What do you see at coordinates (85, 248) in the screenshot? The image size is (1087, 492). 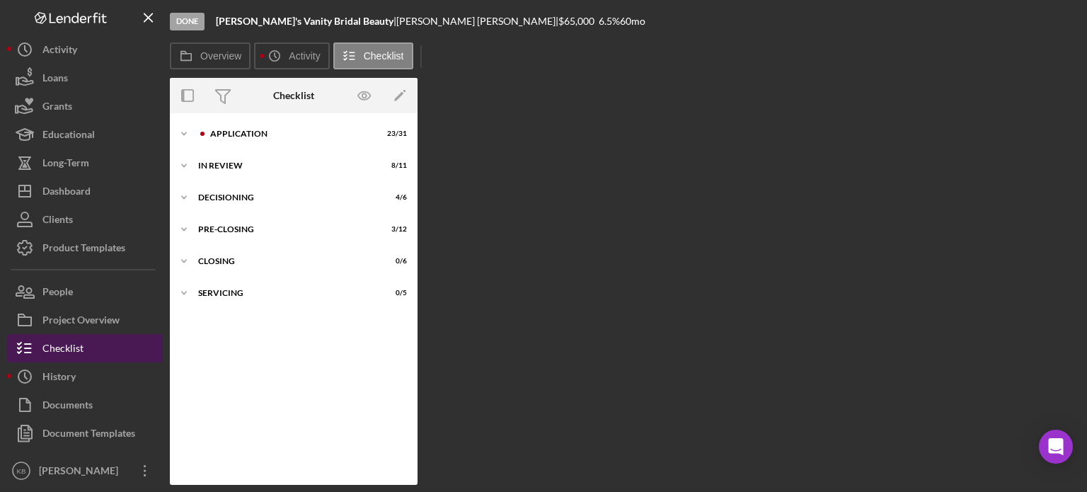 I see `button: Product Templates` at bounding box center [85, 248].